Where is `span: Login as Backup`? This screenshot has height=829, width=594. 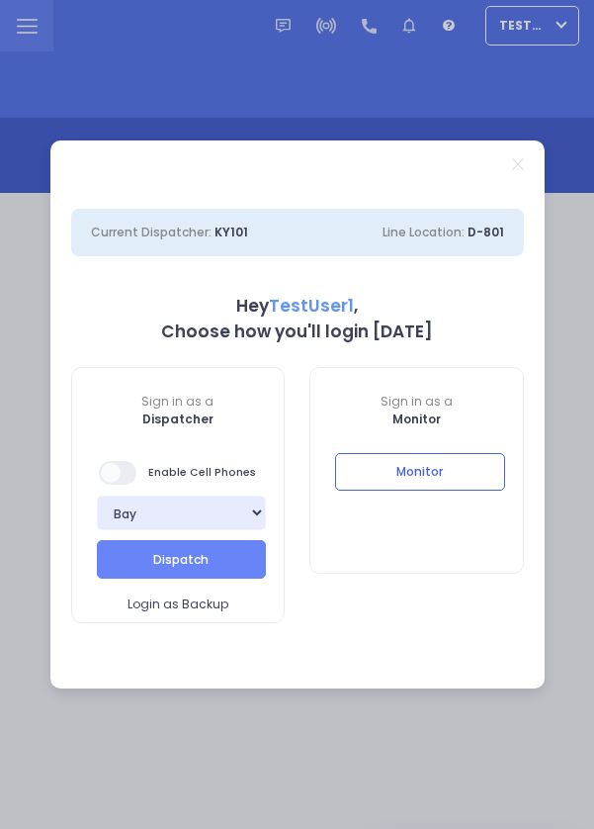
span: Login as Backup is located at coordinates (178, 604).